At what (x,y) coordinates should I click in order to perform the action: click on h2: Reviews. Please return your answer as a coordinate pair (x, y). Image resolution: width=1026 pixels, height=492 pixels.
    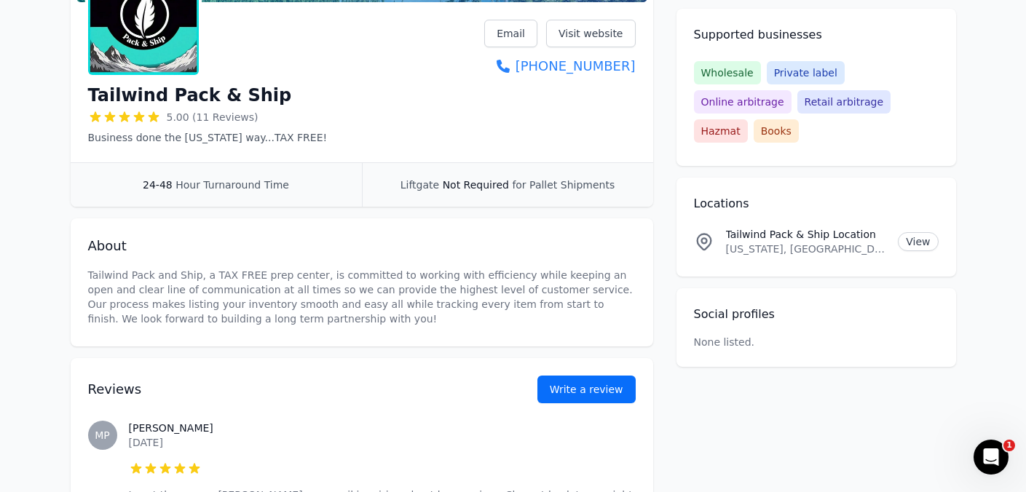
    Looking at the image, I should click on (289, 389).